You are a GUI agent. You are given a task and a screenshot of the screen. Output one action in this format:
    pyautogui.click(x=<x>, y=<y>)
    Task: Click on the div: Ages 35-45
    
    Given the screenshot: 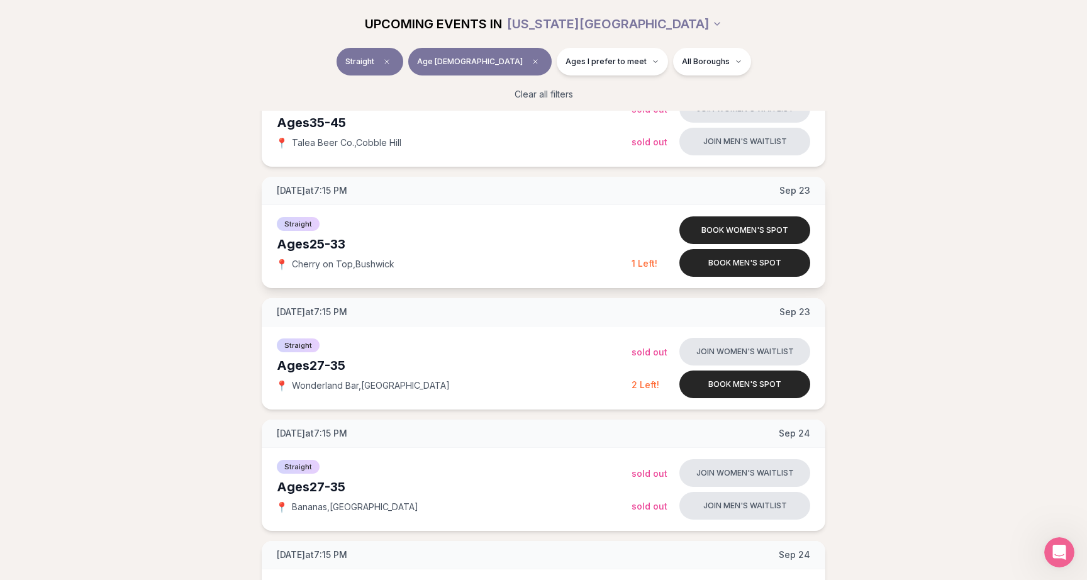 What is the action you would take?
    pyautogui.click(x=454, y=123)
    